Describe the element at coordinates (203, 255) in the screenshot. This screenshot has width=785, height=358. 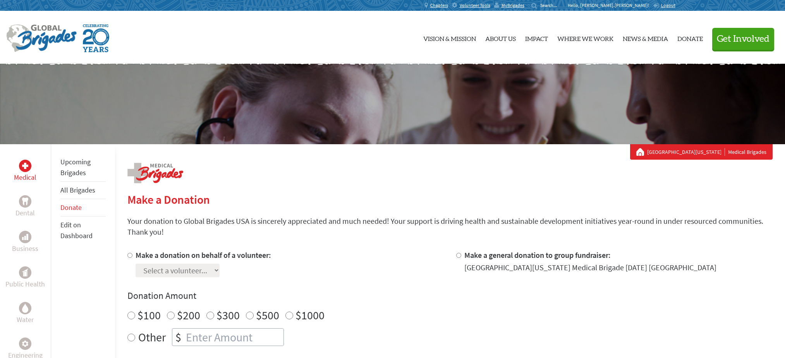
I see `label: Make a donation on behalf of a volunteer:` at that location.